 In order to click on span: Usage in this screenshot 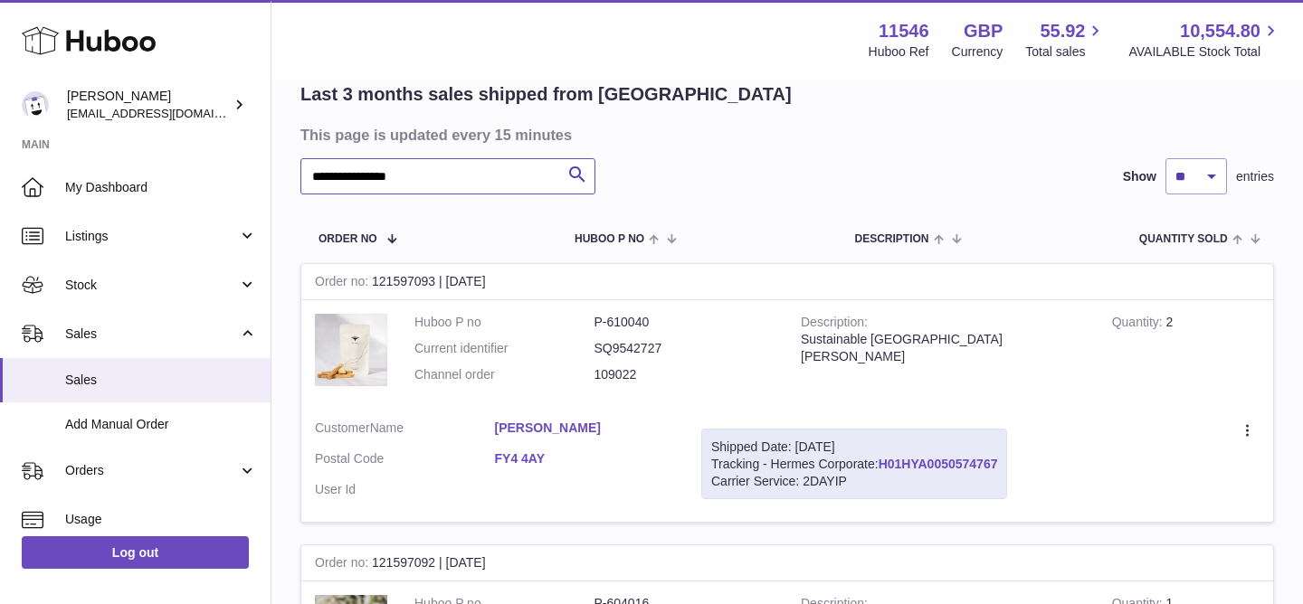, I will do `click(161, 519)`.